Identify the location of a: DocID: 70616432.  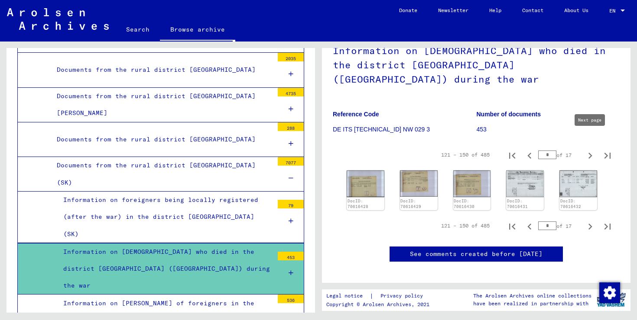
(570, 204).